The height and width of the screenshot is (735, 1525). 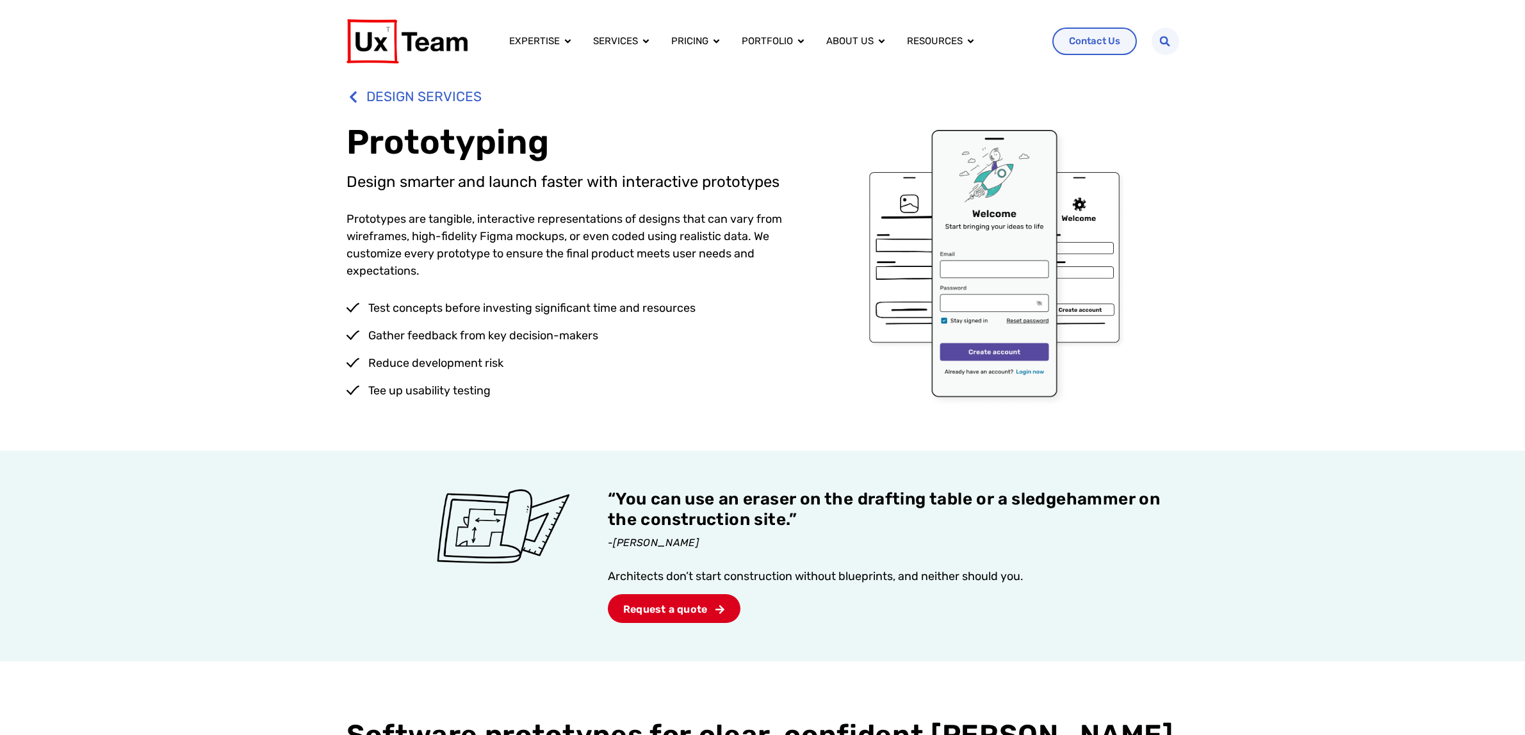 I want to click on img: UX Team Logo, so click(x=407, y=41).